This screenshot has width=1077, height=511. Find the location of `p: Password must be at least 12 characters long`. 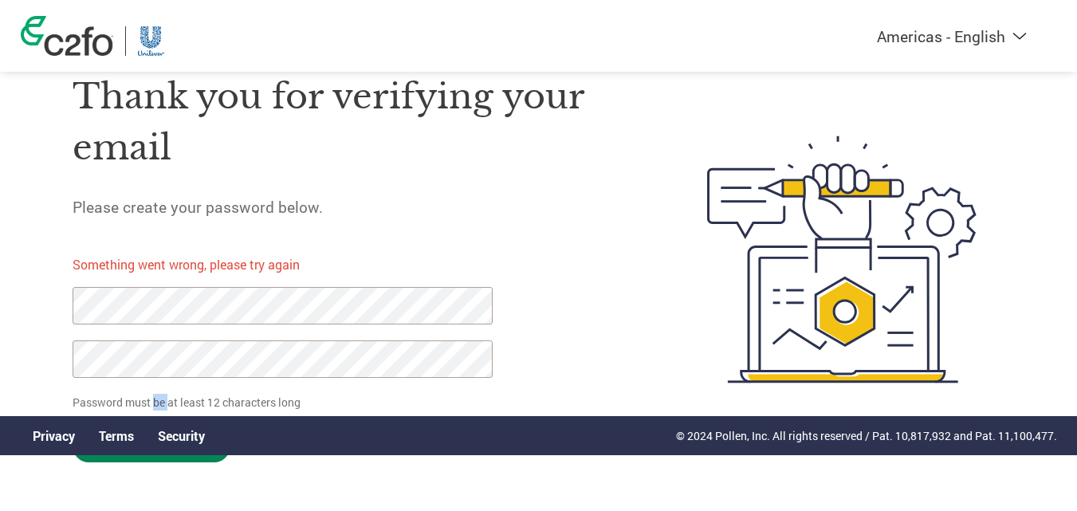

p: Password must be at least 12 characters long is located at coordinates (286, 402).